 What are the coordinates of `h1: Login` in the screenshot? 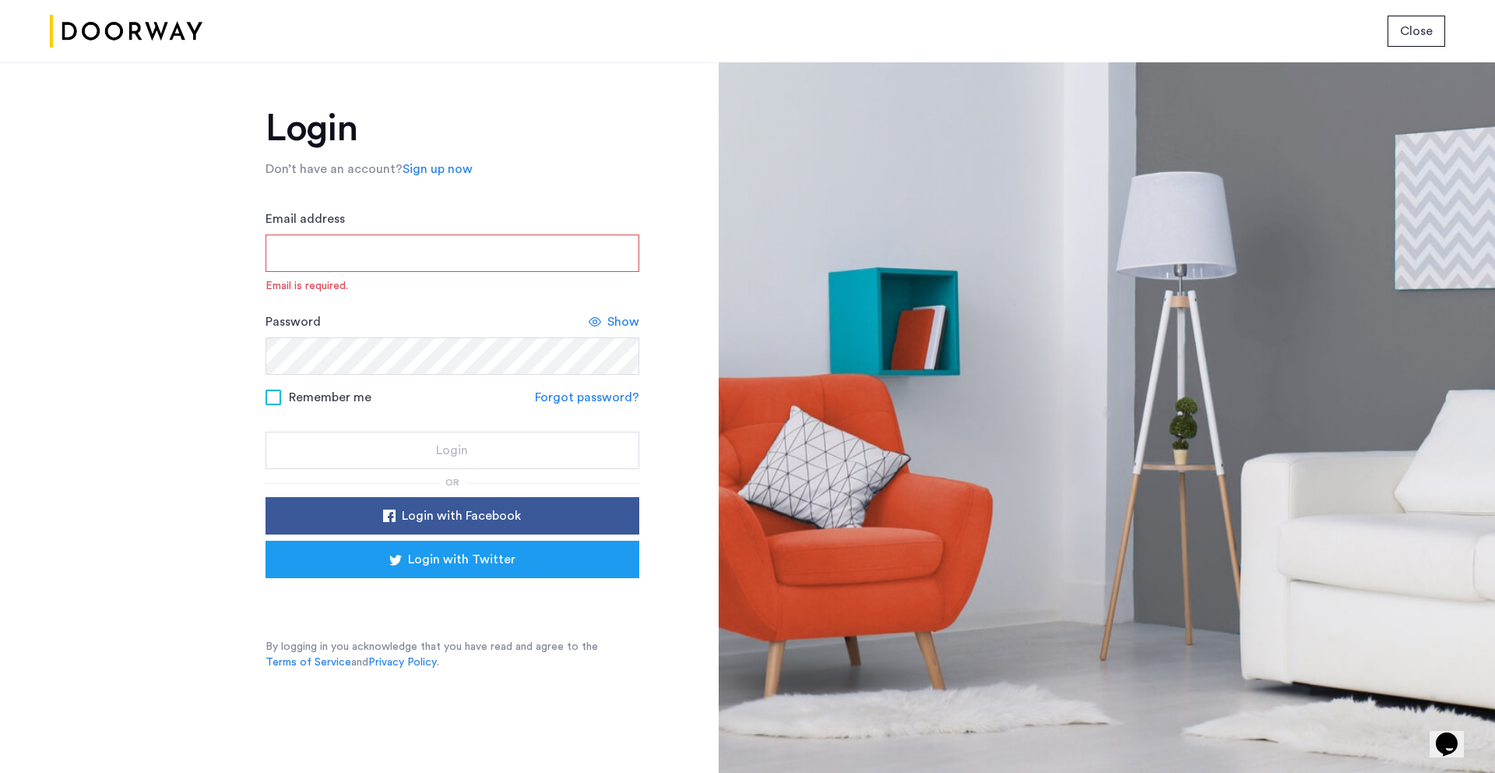 It's located at (453, 129).